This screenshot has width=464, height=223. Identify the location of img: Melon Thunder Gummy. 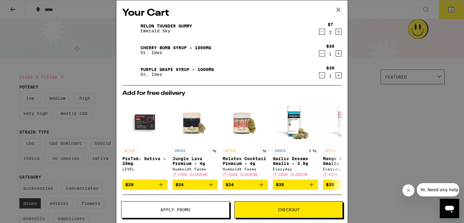
(131, 28).